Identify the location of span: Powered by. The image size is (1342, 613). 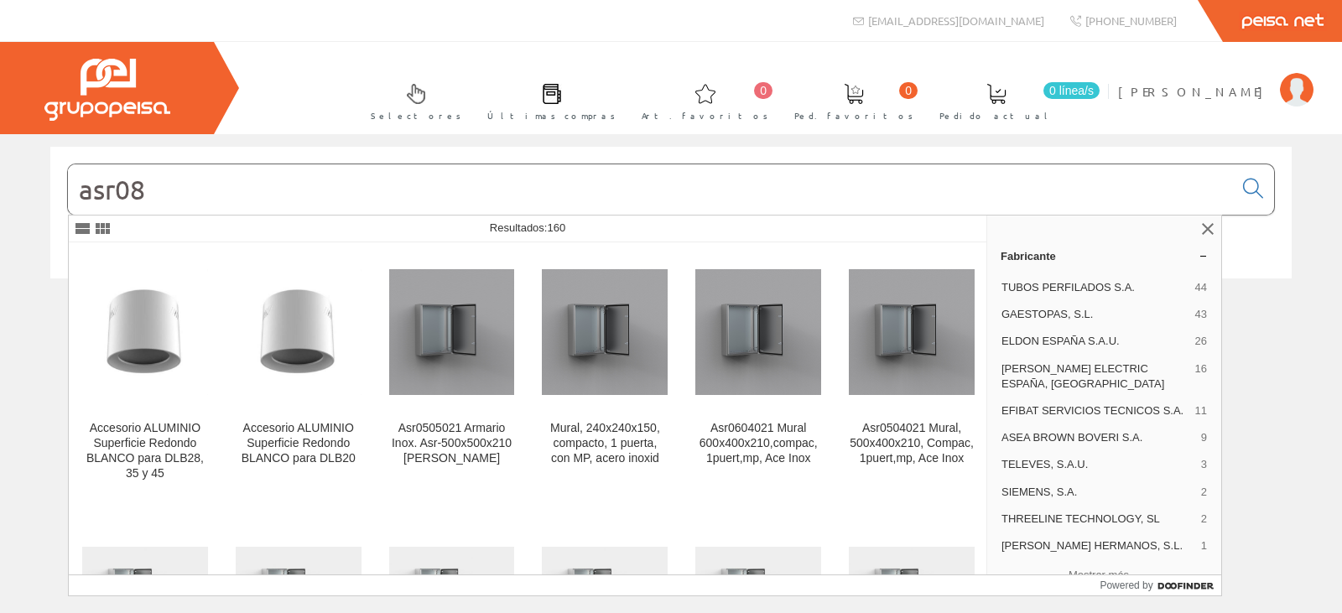
(1126, 585).